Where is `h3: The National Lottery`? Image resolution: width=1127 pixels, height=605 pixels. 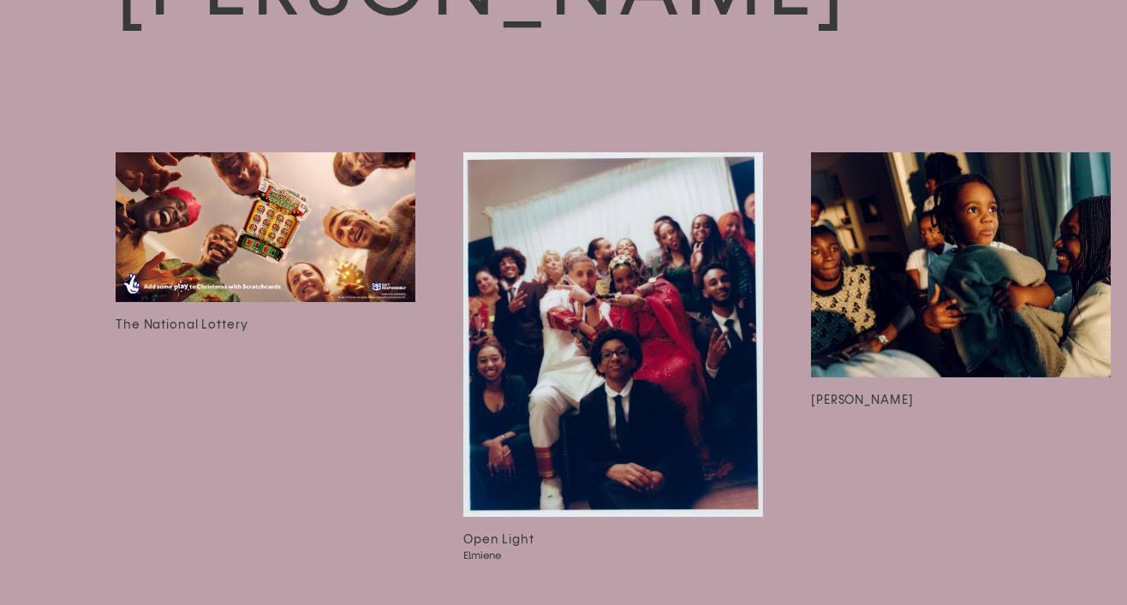
h3: The National Lottery is located at coordinates (265, 325).